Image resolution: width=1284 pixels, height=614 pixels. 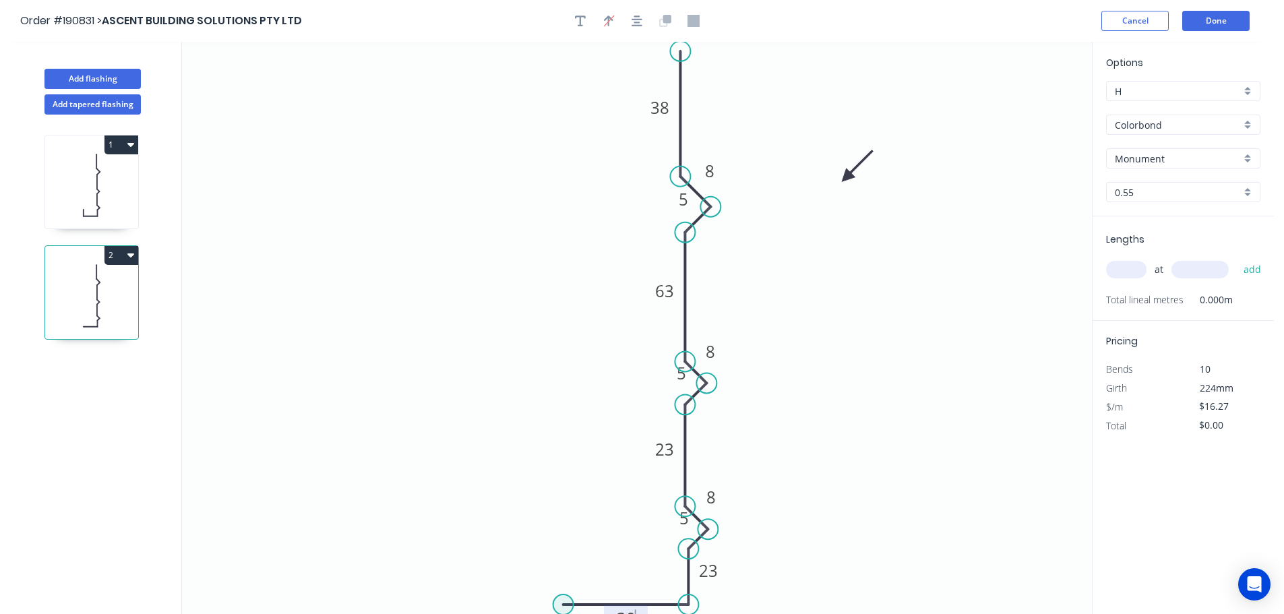 What do you see at coordinates (1116, 425) in the screenshot?
I see `span: Total` at bounding box center [1116, 425].